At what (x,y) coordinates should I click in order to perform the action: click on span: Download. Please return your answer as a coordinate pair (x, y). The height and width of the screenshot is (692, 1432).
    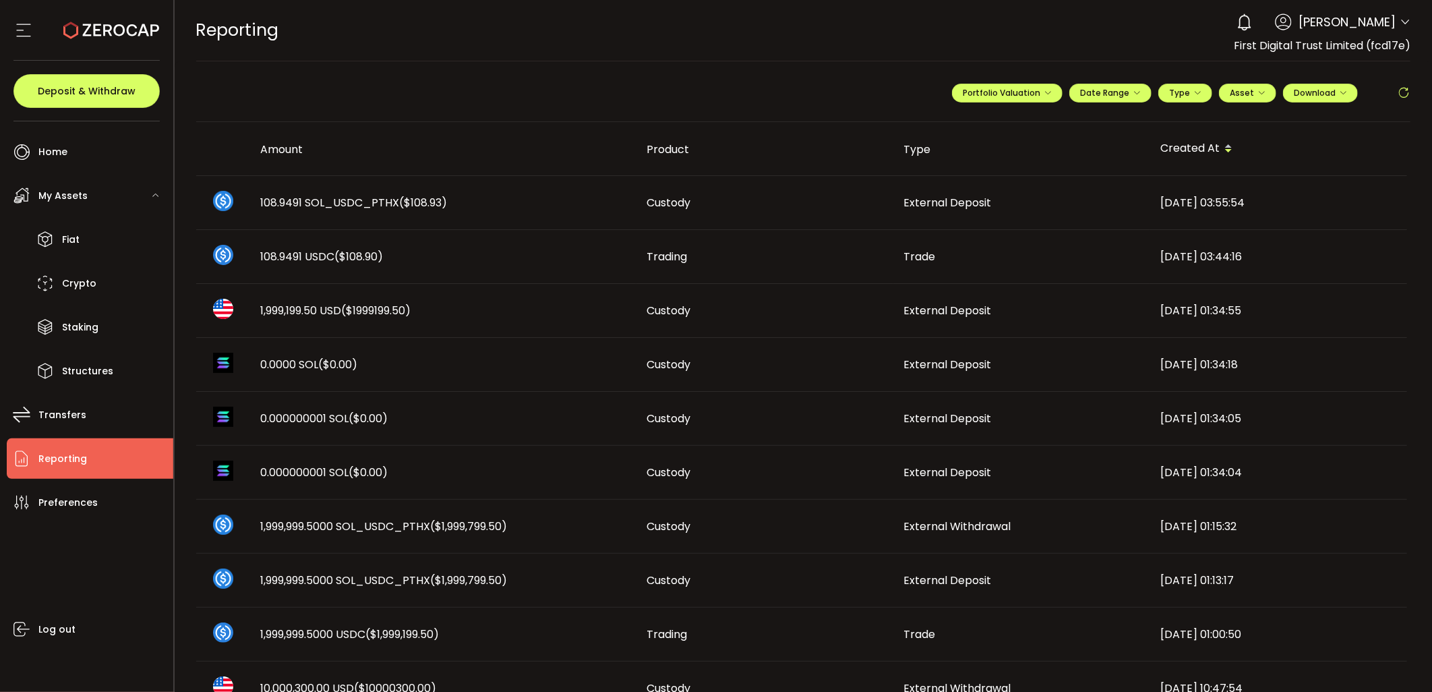
    Looking at the image, I should click on (1320, 92).